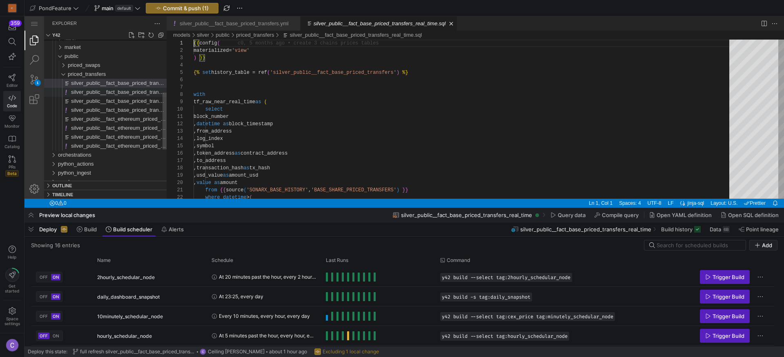 The height and width of the screenshot is (357, 784). What do you see at coordinates (673, 187) in the screenshot?
I see `div: jinja-sql` at bounding box center [673, 187].